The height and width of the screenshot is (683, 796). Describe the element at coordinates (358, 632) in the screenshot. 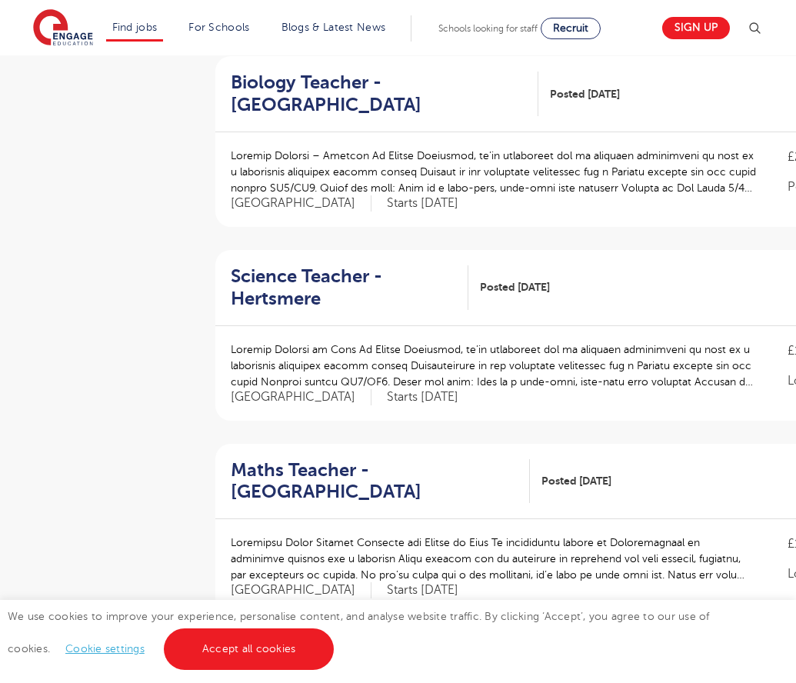

I see `span: We use cookies to improve your experience, personalise content, and analyse website traffic. By c...` at that location.